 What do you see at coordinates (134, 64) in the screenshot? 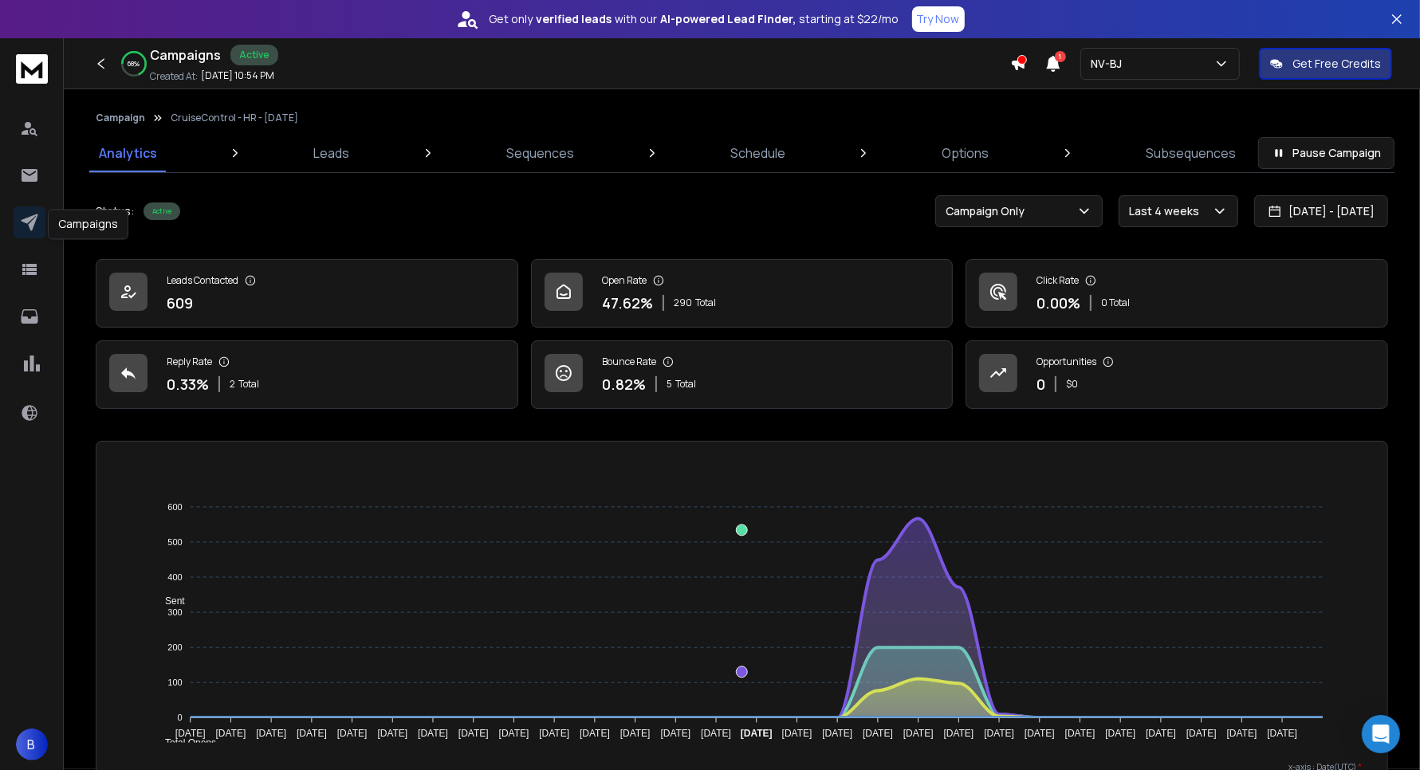
I see `p: 68 %` at bounding box center [134, 64].